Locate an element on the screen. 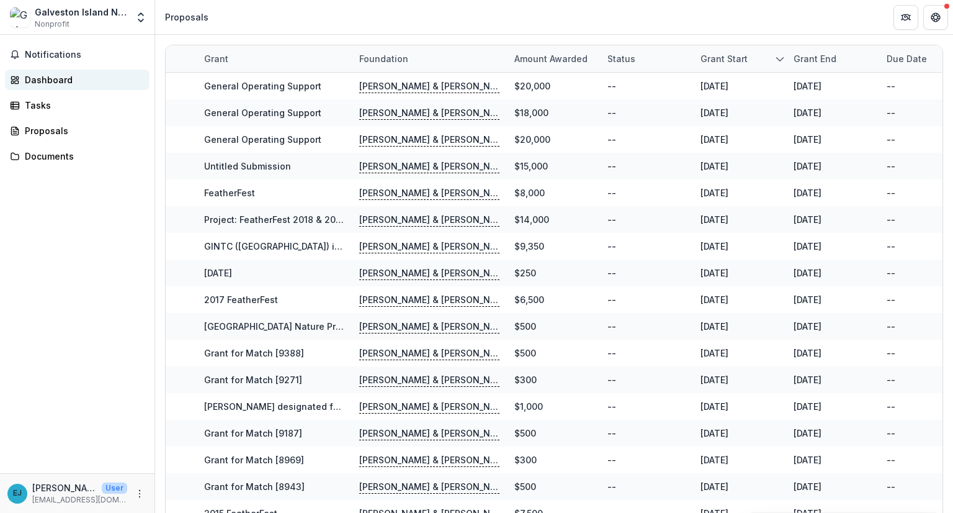 The image size is (953, 513). button: Partners is located at coordinates (906, 17).